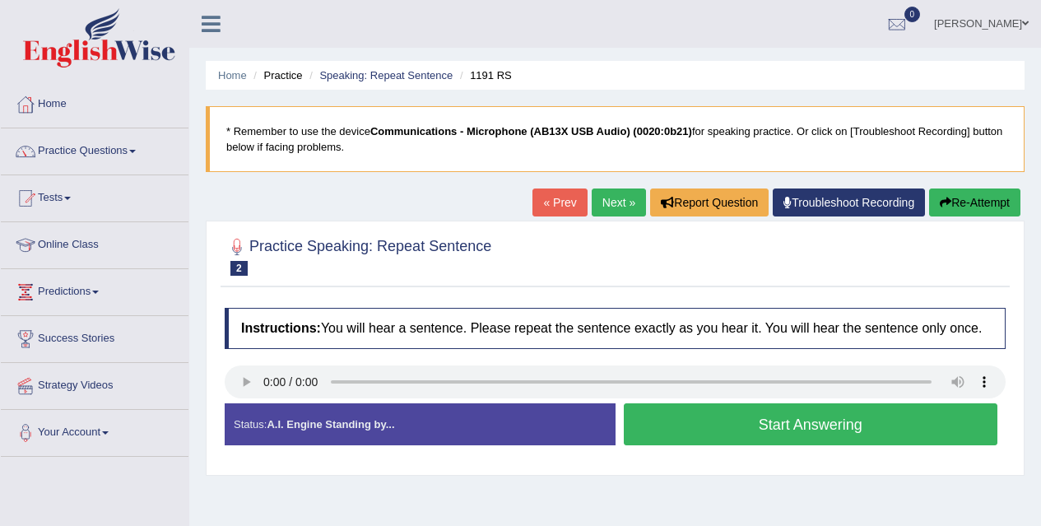 Image resolution: width=1041 pixels, height=526 pixels. What do you see at coordinates (276, 75) in the screenshot?
I see `li: Practice` at bounding box center [276, 75].